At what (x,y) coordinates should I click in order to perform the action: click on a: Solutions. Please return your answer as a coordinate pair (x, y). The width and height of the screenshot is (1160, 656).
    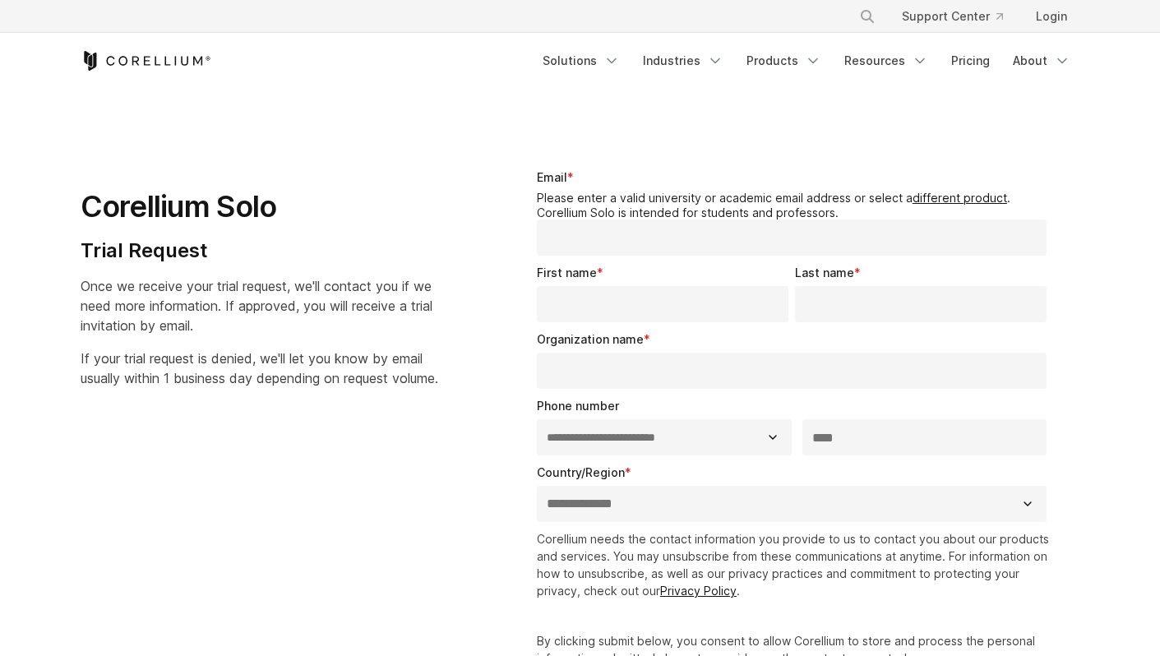
    Looking at the image, I should click on (581, 61).